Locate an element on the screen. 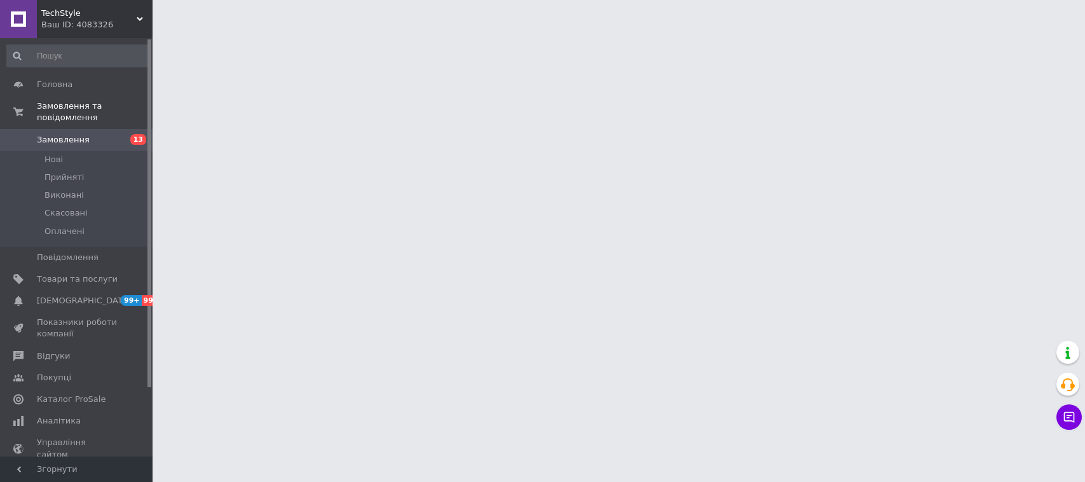 Image resolution: width=1085 pixels, height=482 pixels. span: Покупці is located at coordinates (54, 378).